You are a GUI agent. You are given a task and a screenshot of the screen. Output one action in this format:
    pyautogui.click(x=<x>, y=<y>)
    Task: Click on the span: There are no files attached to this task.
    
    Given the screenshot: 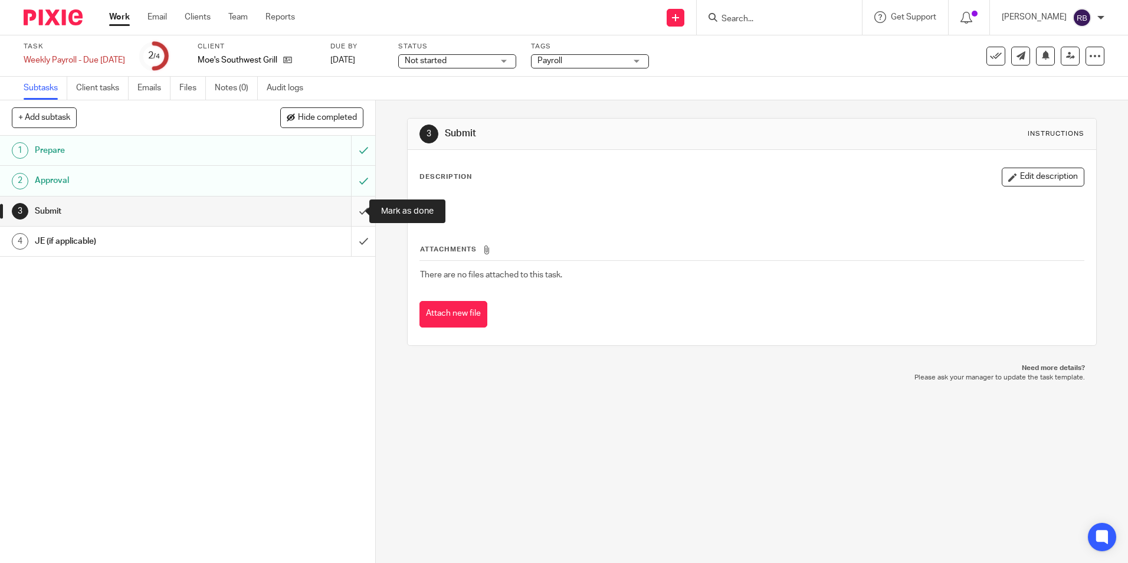 What is the action you would take?
    pyautogui.click(x=491, y=275)
    